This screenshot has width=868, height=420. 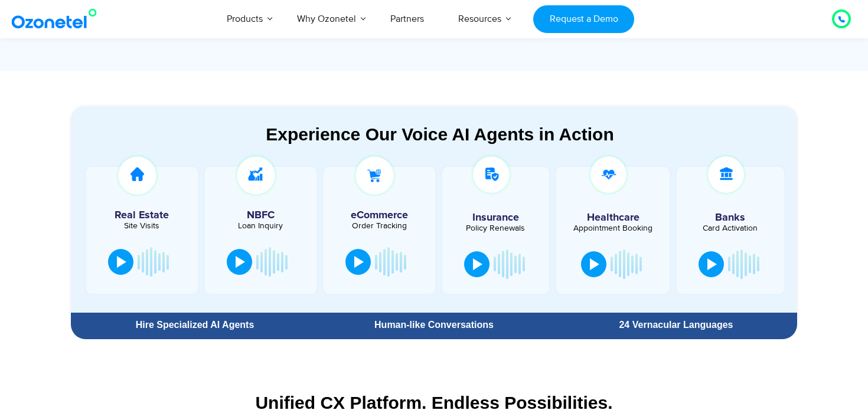 I want to click on h5: Real Estate, so click(x=142, y=216).